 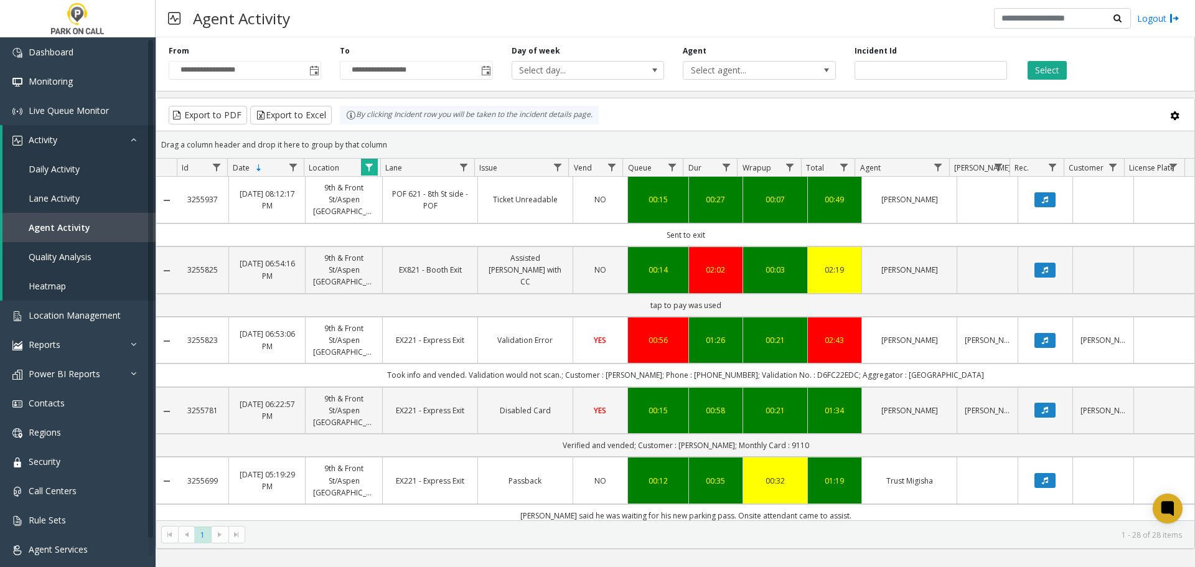 What do you see at coordinates (775, 481) in the screenshot?
I see `a: 00:32` at bounding box center [775, 481].